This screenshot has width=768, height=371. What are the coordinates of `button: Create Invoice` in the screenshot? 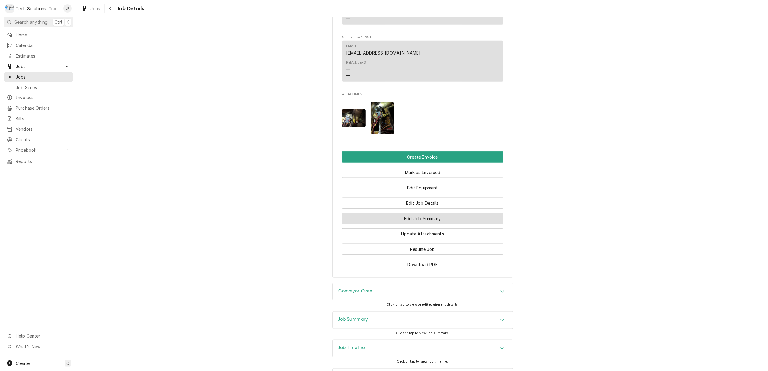 It's located at (422, 157).